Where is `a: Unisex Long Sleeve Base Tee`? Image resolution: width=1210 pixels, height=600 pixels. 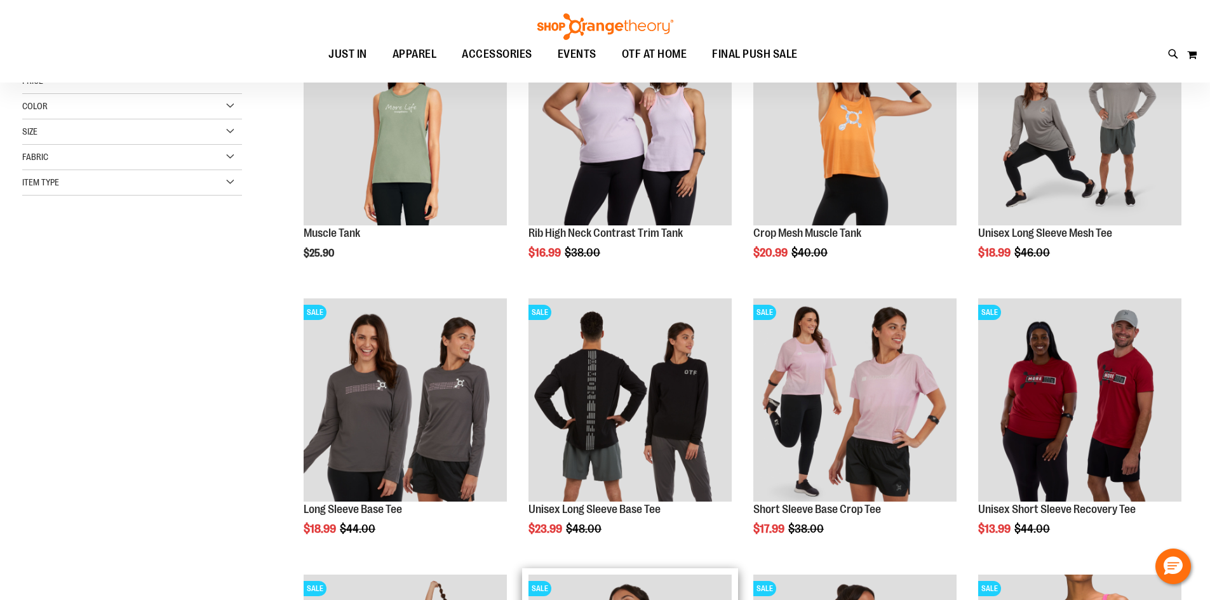
a: Unisex Long Sleeve Base Tee is located at coordinates (595, 510).